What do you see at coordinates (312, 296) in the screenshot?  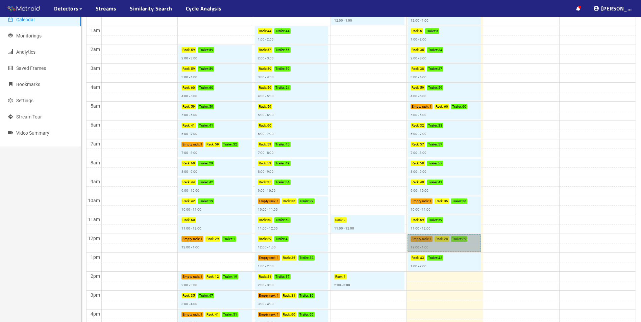 I see `p: 36` at bounding box center [312, 296].